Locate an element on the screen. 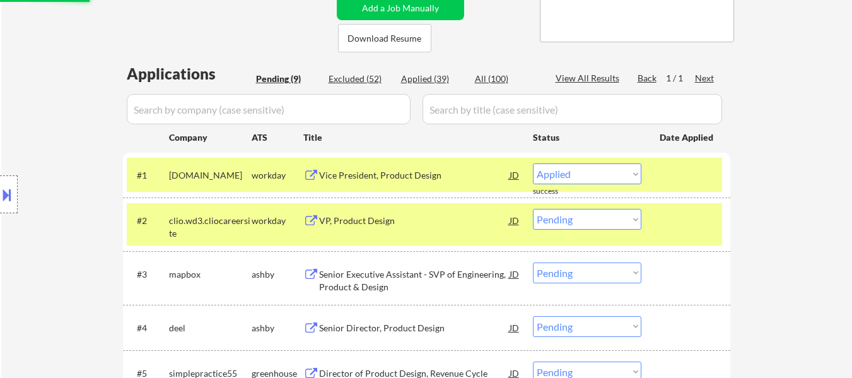 Image resolution: width=852 pixels, height=378 pixels. div: 1 / 1 is located at coordinates (680, 78).